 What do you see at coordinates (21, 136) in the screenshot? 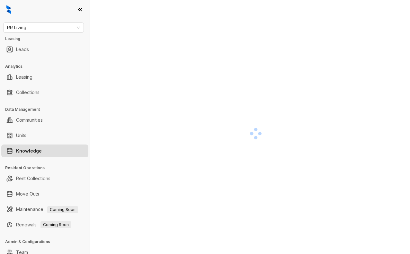
I see `a: Units` at bounding box center [21, 136].